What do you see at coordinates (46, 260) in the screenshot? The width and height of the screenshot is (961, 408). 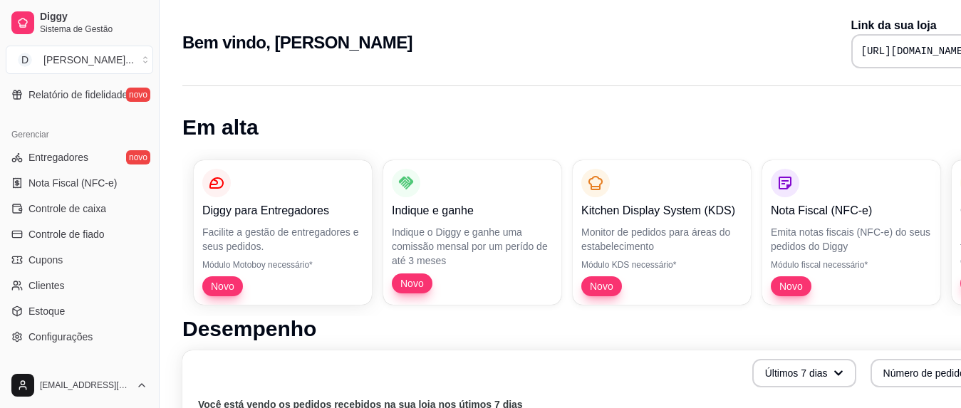 I see `span: Cupons` at bounding box center [46, 260].